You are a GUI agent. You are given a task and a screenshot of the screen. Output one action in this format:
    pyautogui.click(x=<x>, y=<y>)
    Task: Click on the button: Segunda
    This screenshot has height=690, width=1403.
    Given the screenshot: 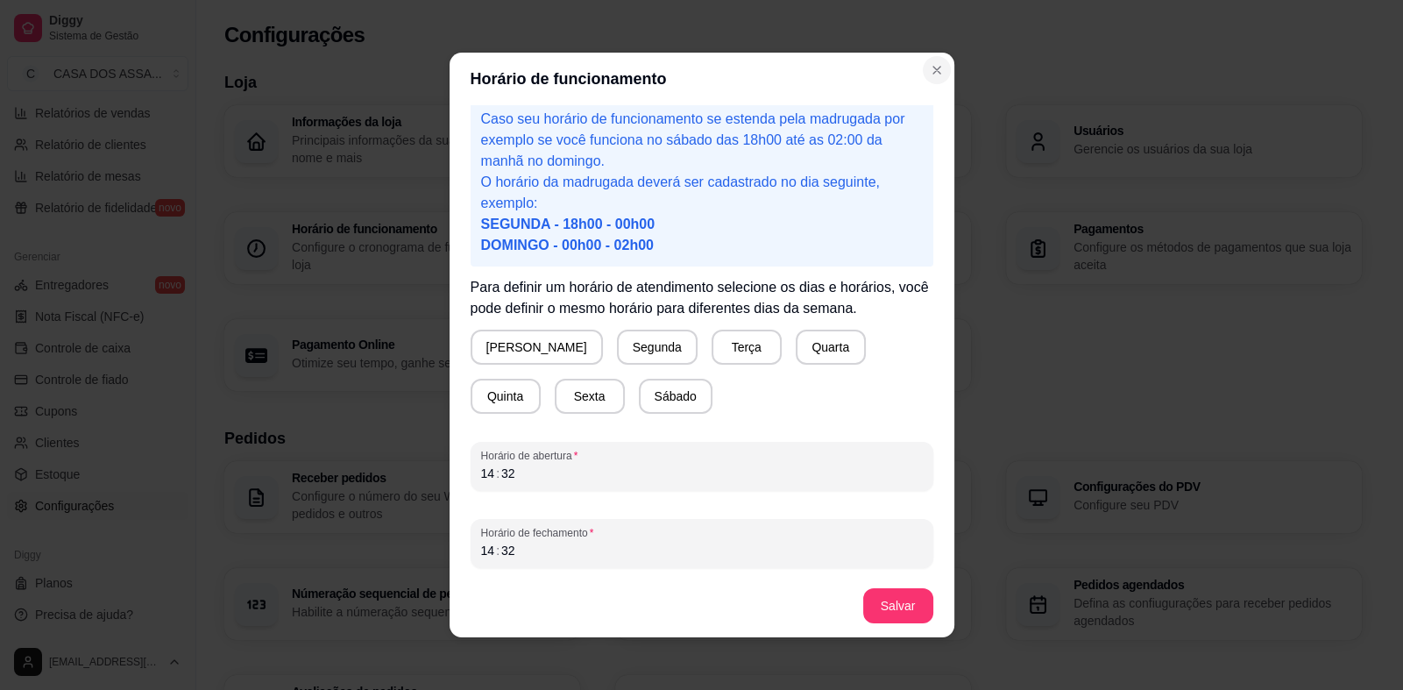 What is the action you would take?
    pyautogui.click(x=657, y=347)
    